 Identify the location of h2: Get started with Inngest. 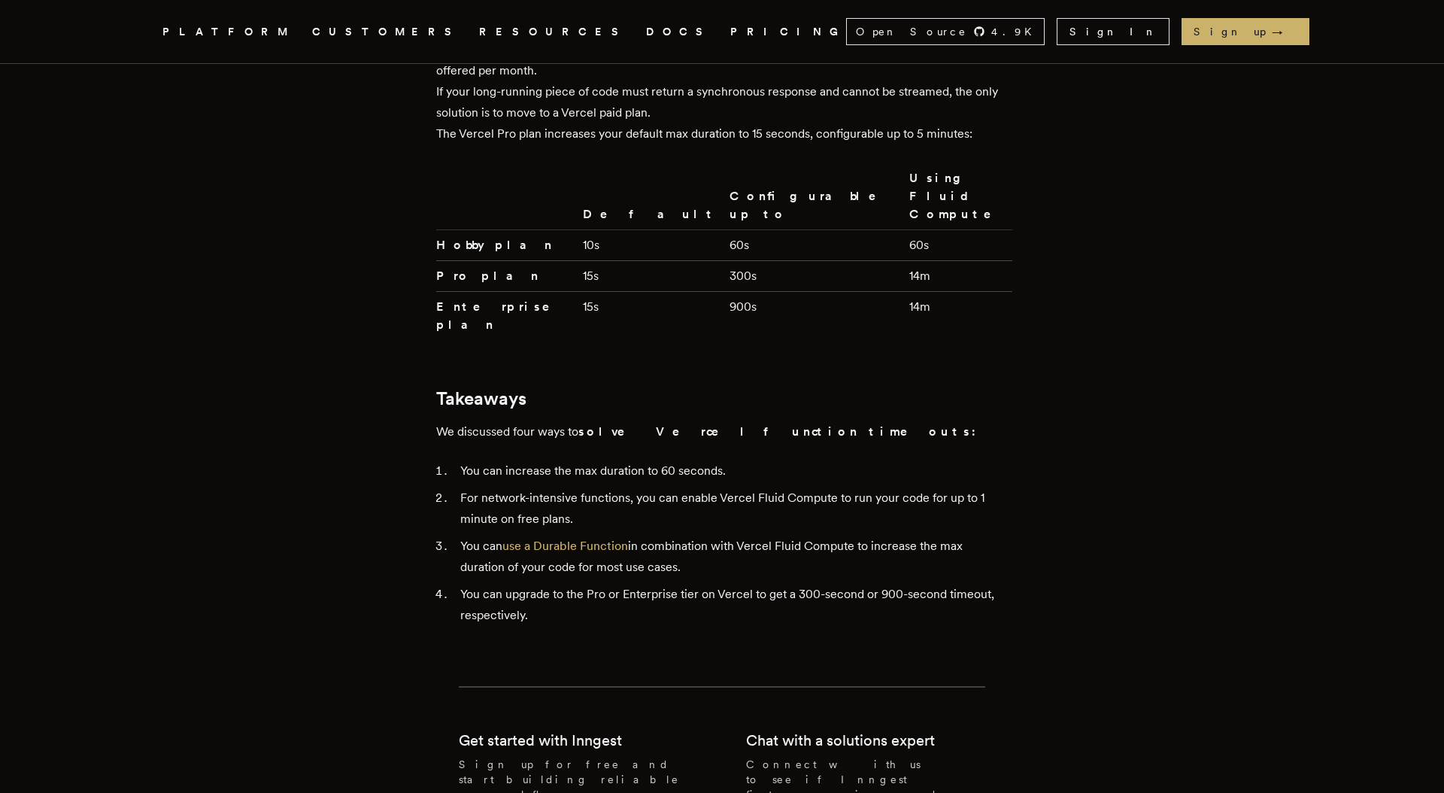
(540, 740).